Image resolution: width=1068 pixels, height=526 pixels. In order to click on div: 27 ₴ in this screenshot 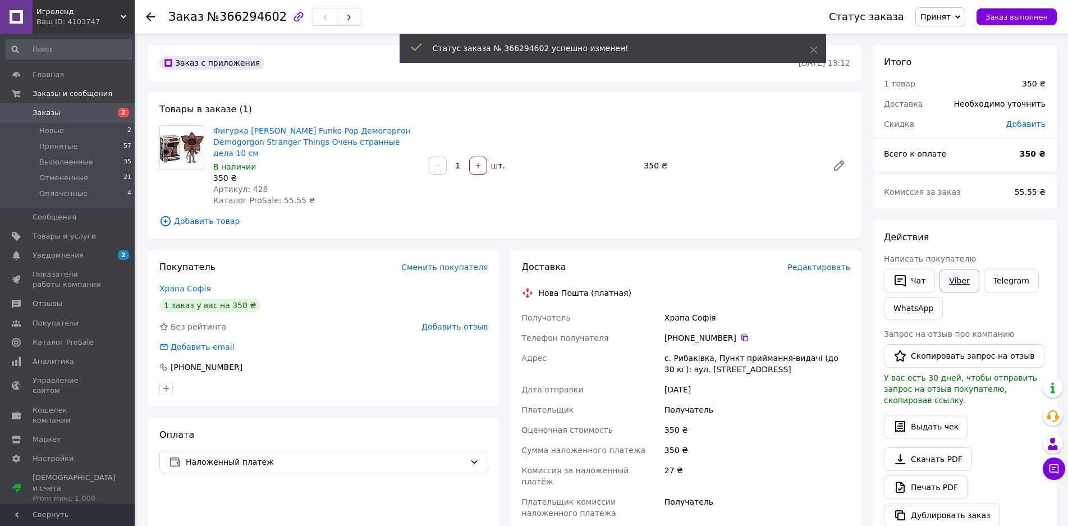, I will do `click(757, 476)`.